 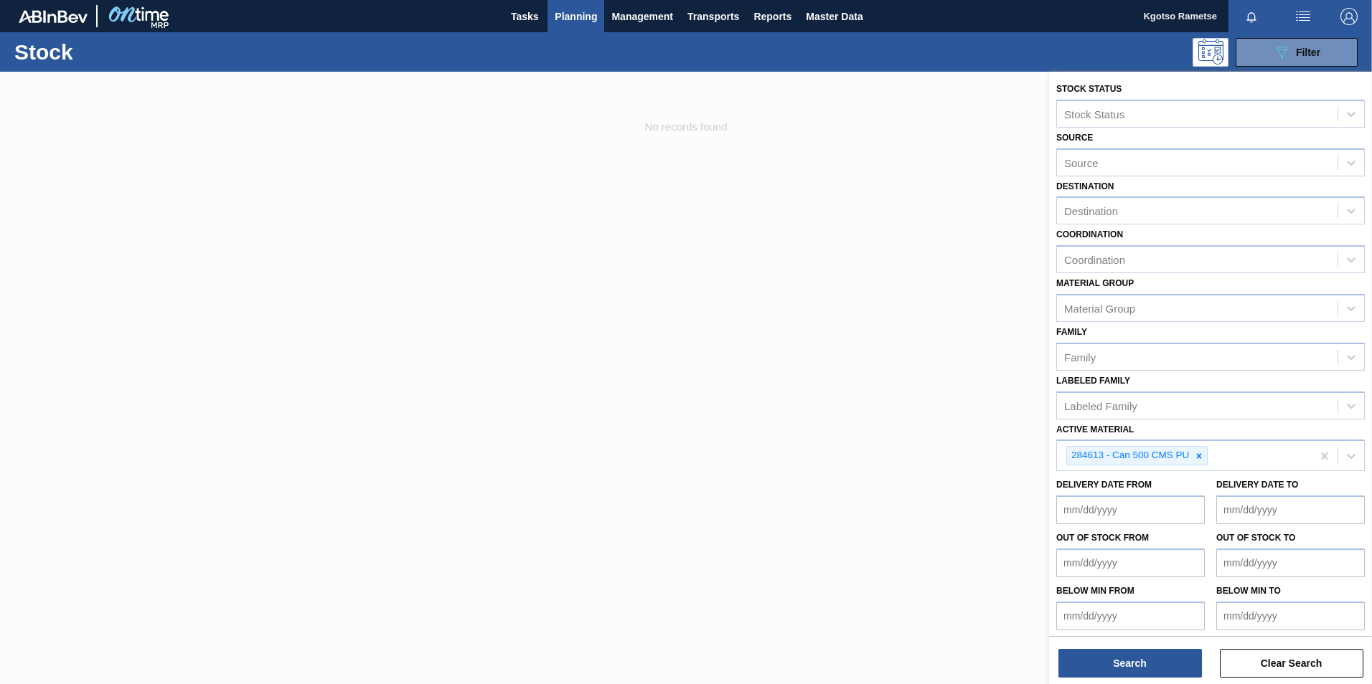 What do you see at coordinates (1081, 162) in the screenshot?
I see `div: Source` at bounding box center [1081, 162].